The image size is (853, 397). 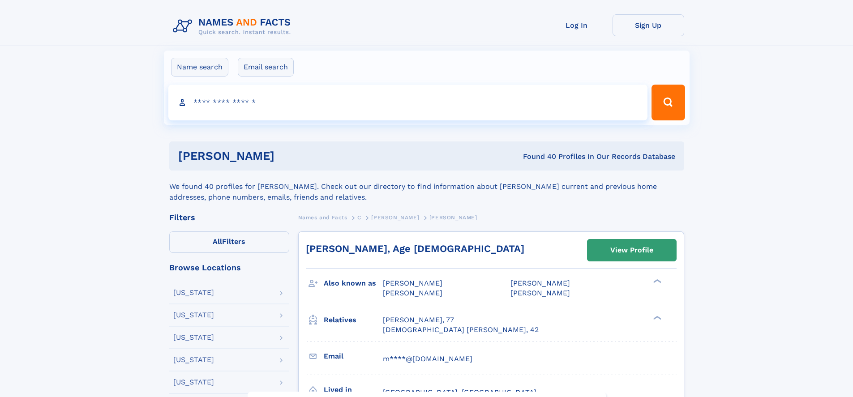 What do you see at coordinates (217, 241) in the screenshot?
I see `span: All` at bounding box center [217, 241].